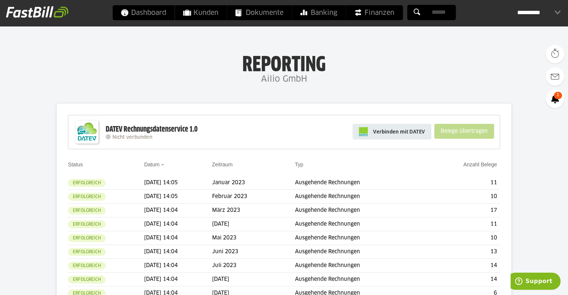 This screenshot has height=295, width=568. I want to click on span: Finanzen, so click(374, 13).